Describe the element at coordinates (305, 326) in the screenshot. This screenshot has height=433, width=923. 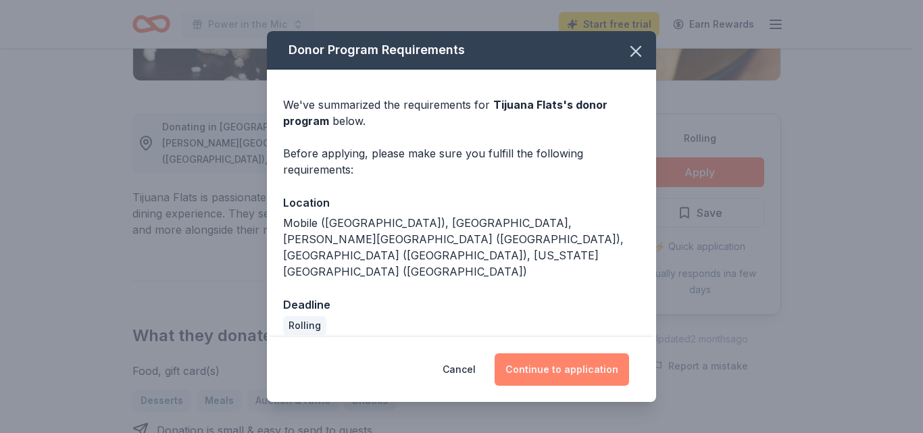
I see `div: Rolling` at that location.